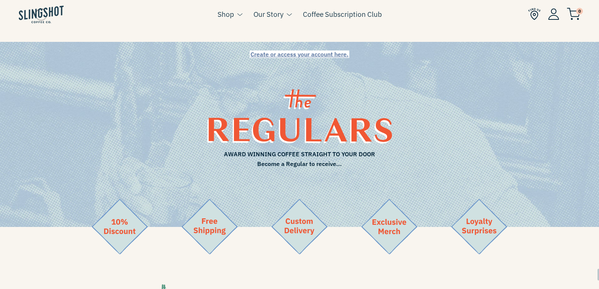 Image resolution: width=599 pixels, height=289 pixels. Describe the element at coordinates (210, 227) in the screenshot. I see `img: asset-13-1636056080675.svg` at that location.